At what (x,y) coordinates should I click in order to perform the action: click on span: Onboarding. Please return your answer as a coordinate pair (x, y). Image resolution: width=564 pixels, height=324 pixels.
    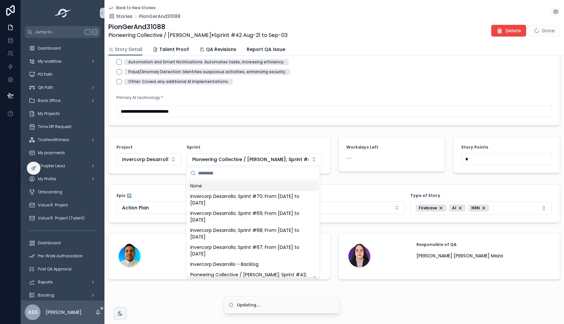
    Looking at the image, I should click on (50, 192).